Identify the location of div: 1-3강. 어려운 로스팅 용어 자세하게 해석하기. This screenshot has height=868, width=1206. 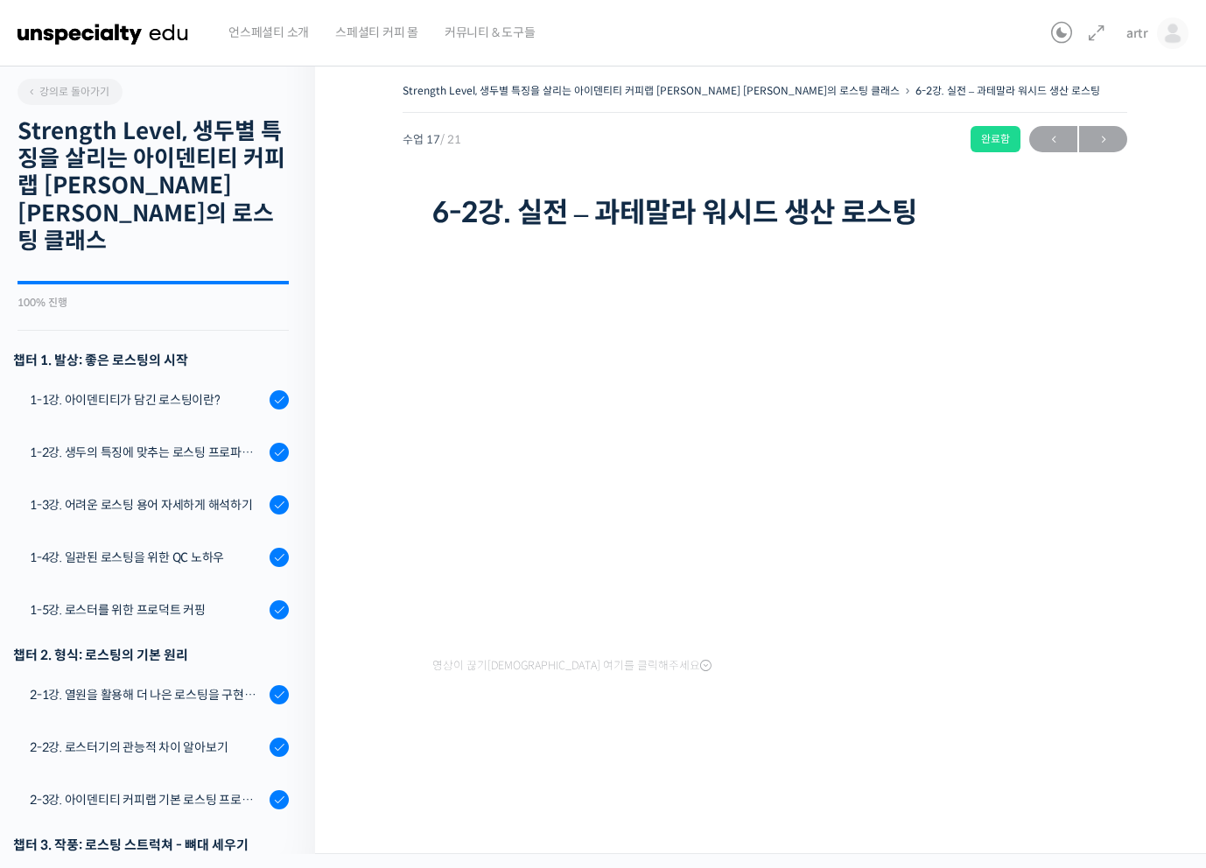
(147, 505).